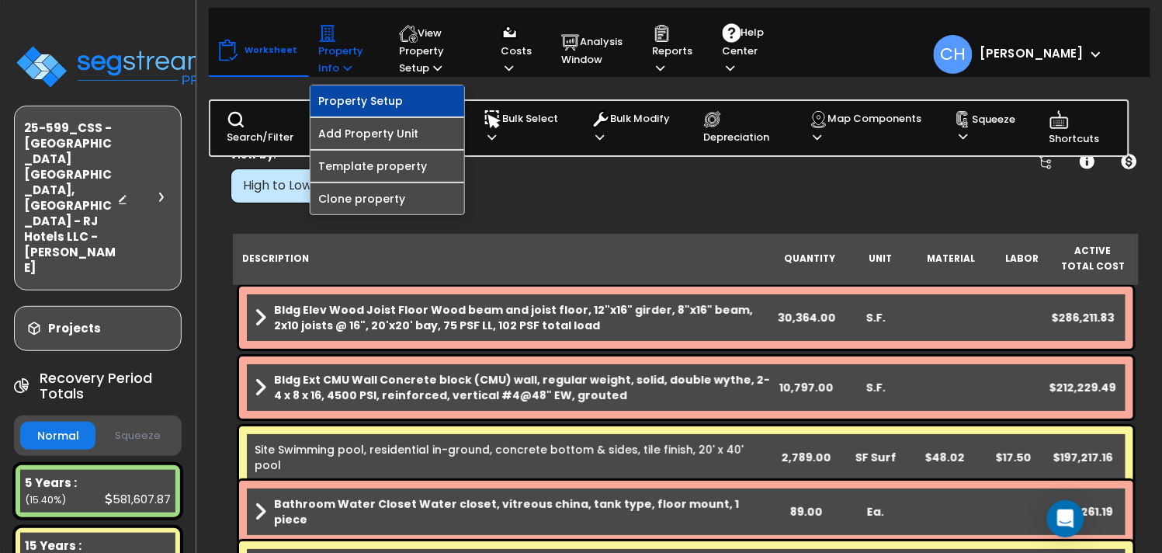 This screenshot has width=1162, height=553. Describe the element at coordinates (805, 387) in the screenshot. I see `div: 10,797.00` at that location.